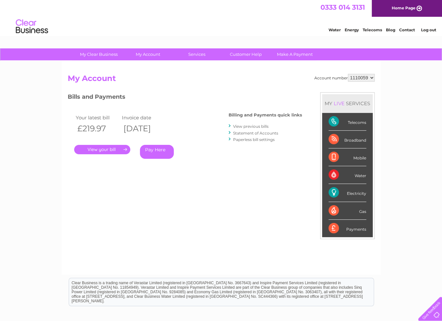 The image size is (442, 321). What do you see at coordinates (347, 157) in the screenshot?
I see `div: Mobile` at bounding box center [347, 157].